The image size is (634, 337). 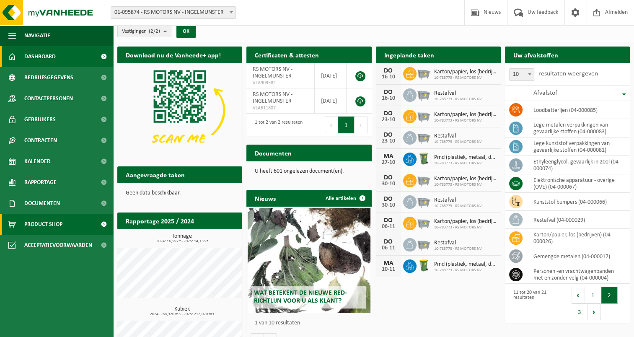 I want to click on count: (2/2), so click(x=154, y=31).